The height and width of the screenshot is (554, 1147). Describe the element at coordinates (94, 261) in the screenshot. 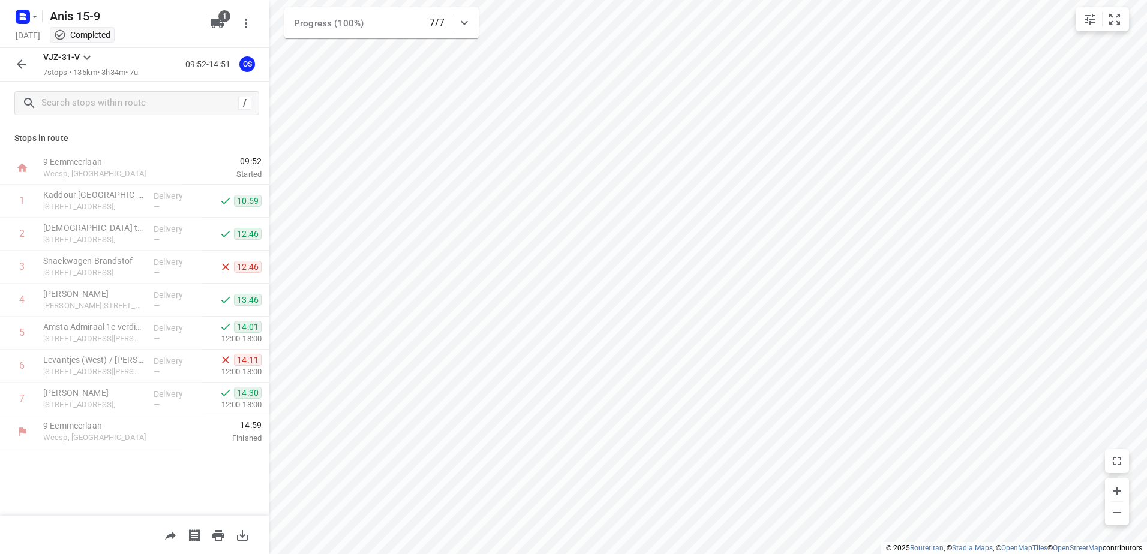

I see `p: Snackwagen Brandstof` at that location.